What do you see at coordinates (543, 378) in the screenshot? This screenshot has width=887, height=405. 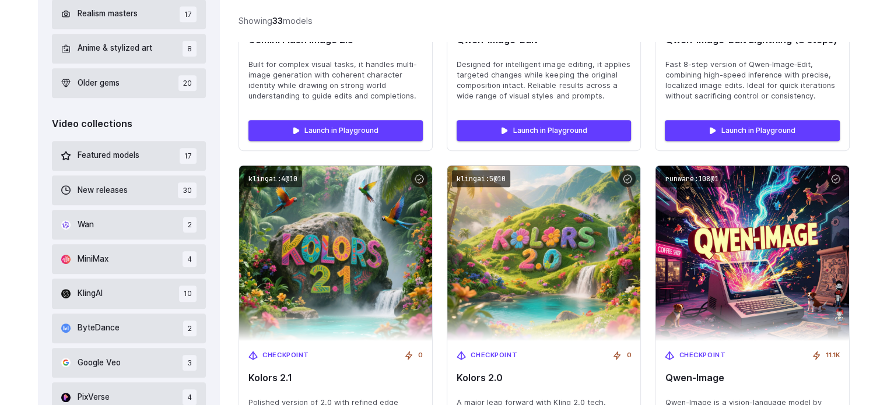 I see `span: Kolors 2.0` at bounding box center [543, 378].